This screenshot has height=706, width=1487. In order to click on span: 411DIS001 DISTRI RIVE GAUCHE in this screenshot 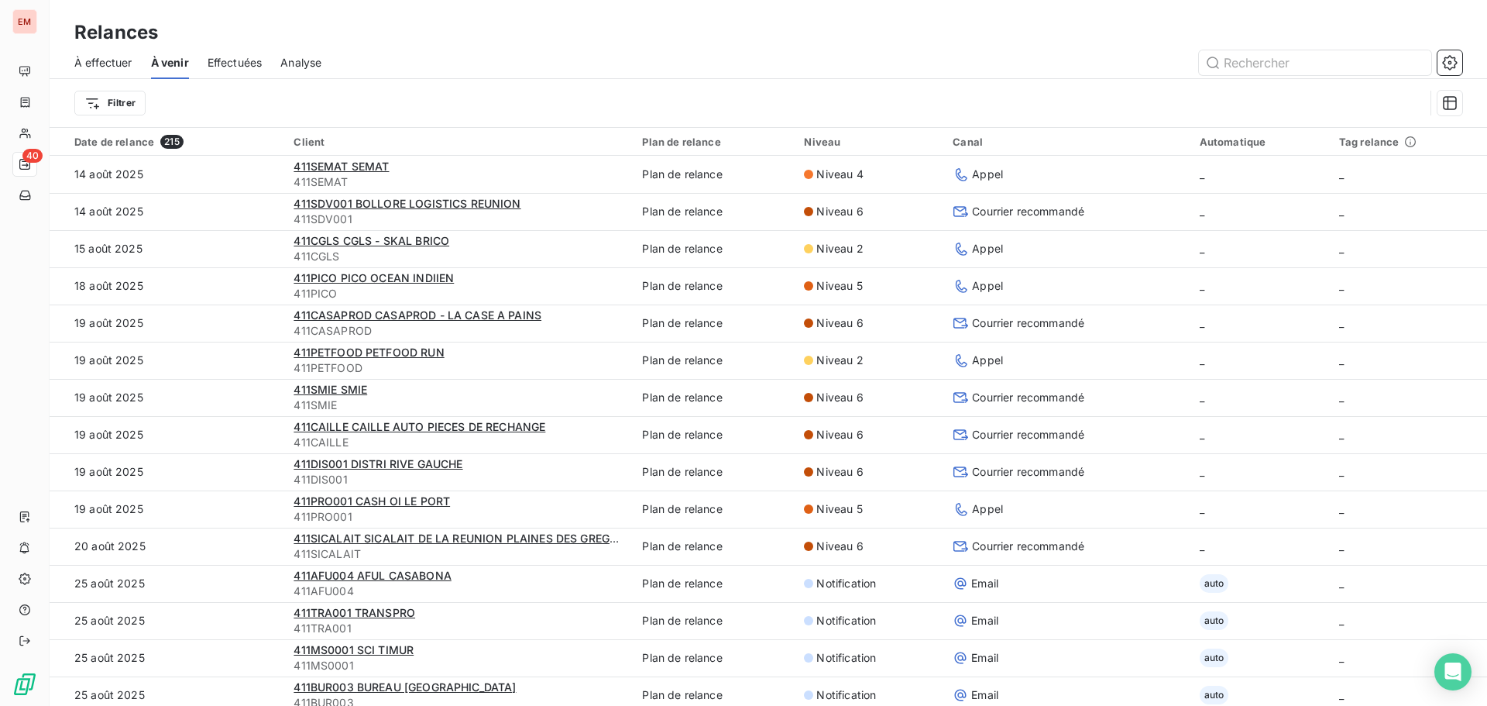, I will do `click(378, 463)`.